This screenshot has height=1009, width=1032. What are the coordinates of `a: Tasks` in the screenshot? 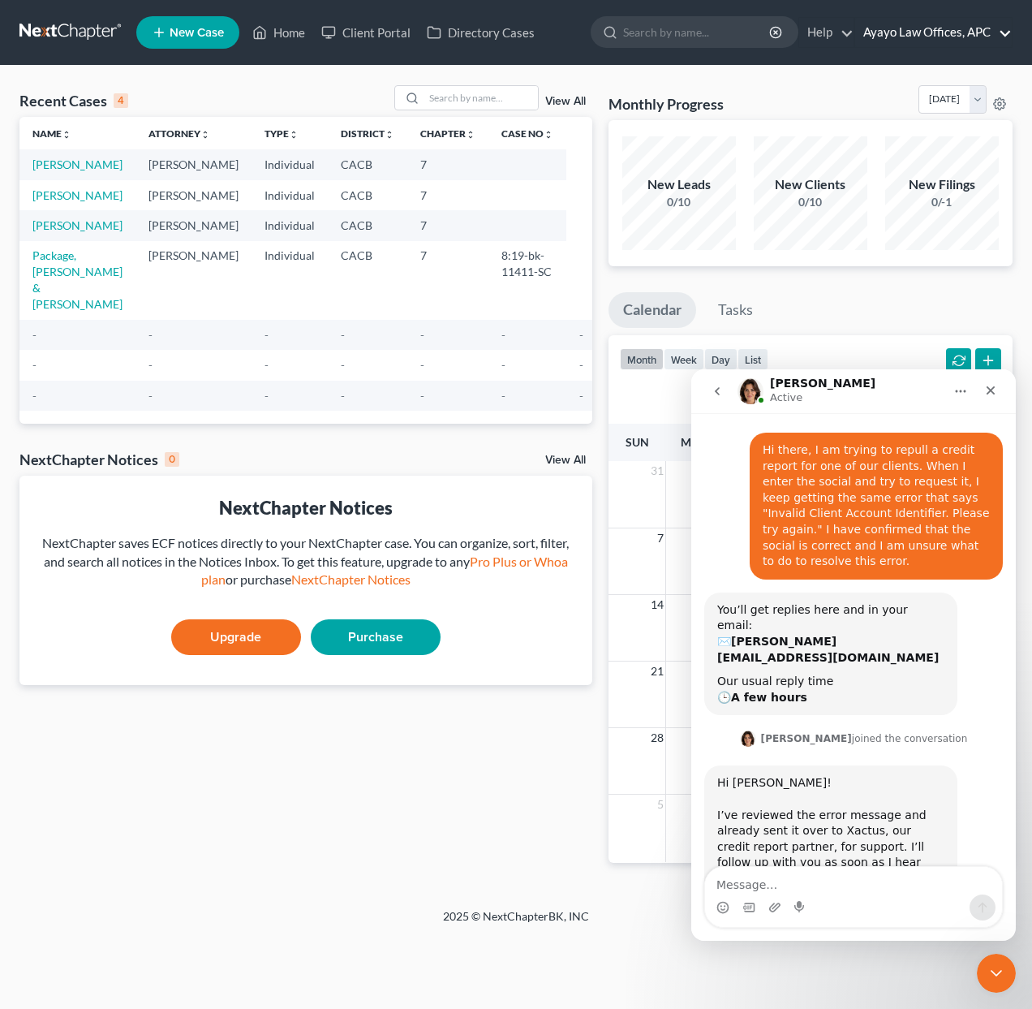 It's located at (735, 310).